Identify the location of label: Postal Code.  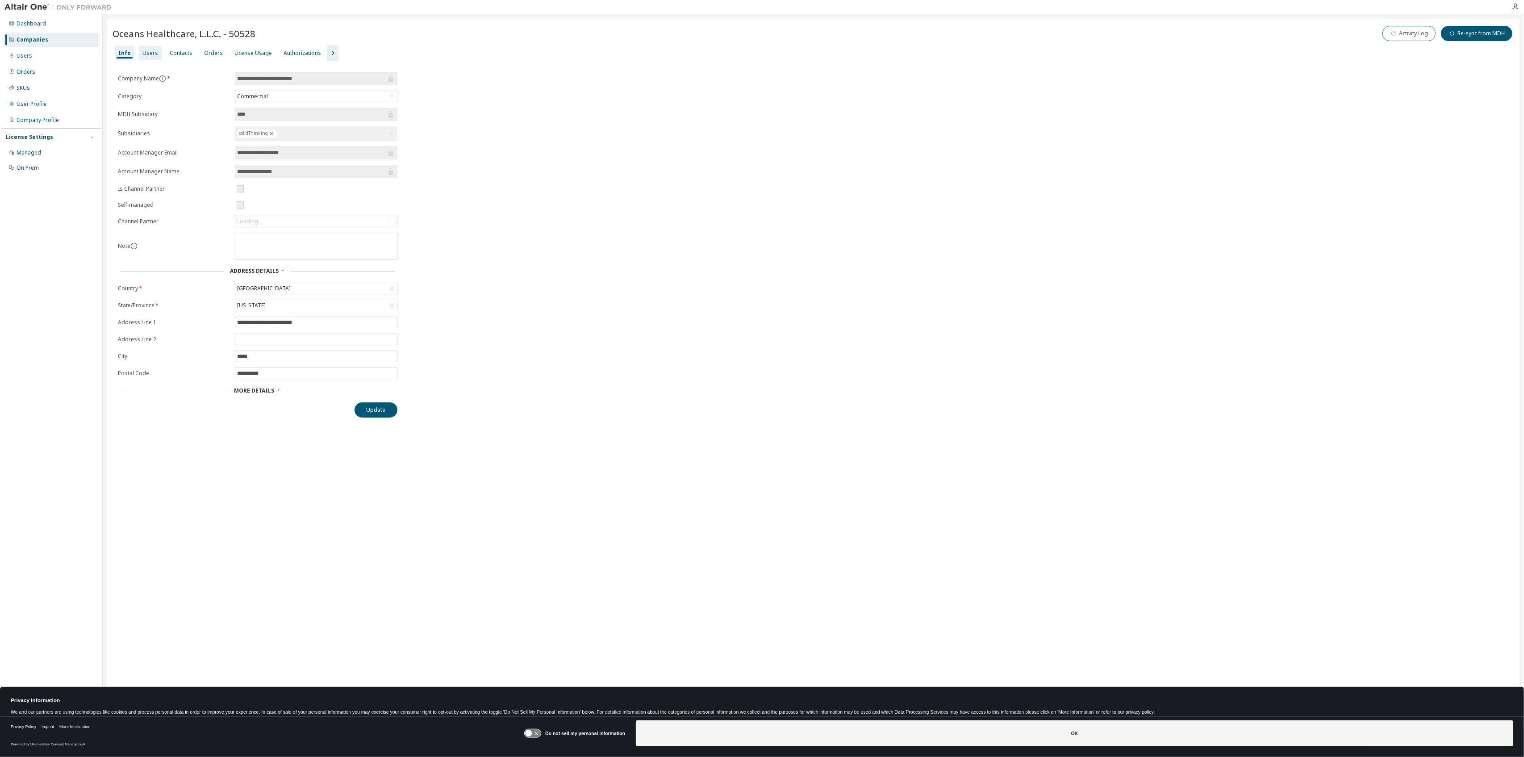
(174, 373).